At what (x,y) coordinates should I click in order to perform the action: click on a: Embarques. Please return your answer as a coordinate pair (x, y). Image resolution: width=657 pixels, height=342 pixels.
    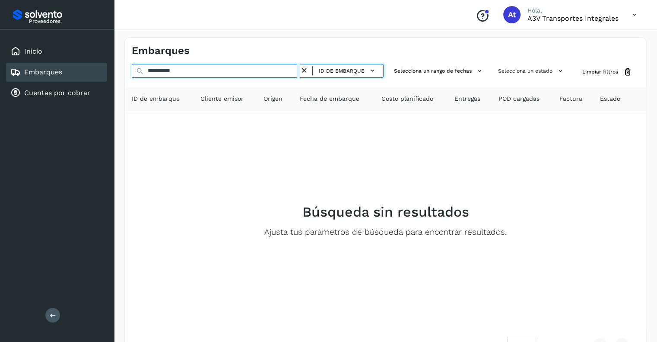
    Looking at the image, I should click on (43, 72).